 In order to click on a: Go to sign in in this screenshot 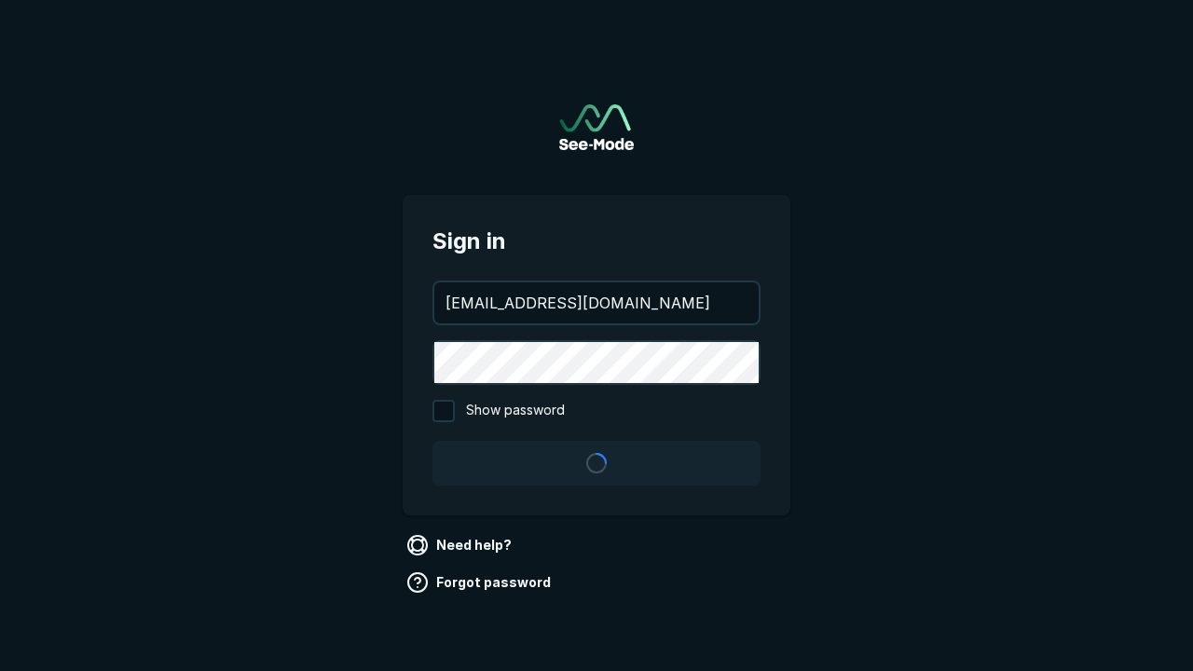, I will do `click(597, 127)`.